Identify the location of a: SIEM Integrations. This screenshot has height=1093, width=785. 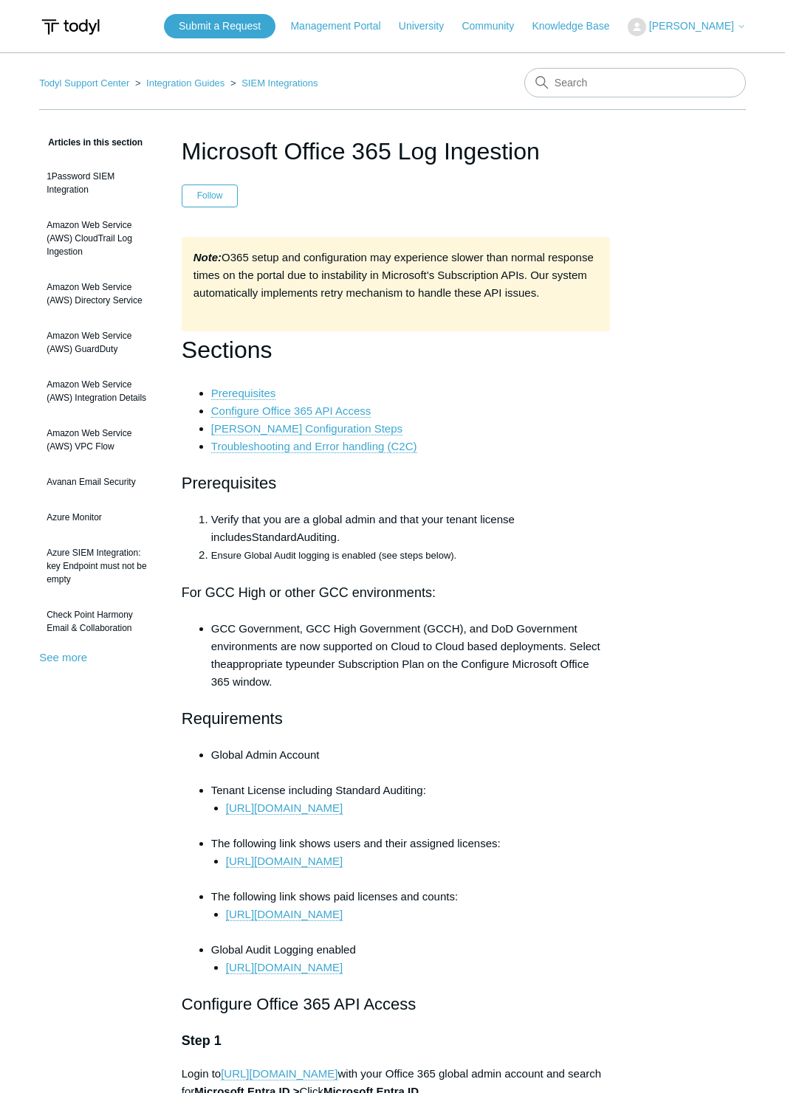
(279, 83).